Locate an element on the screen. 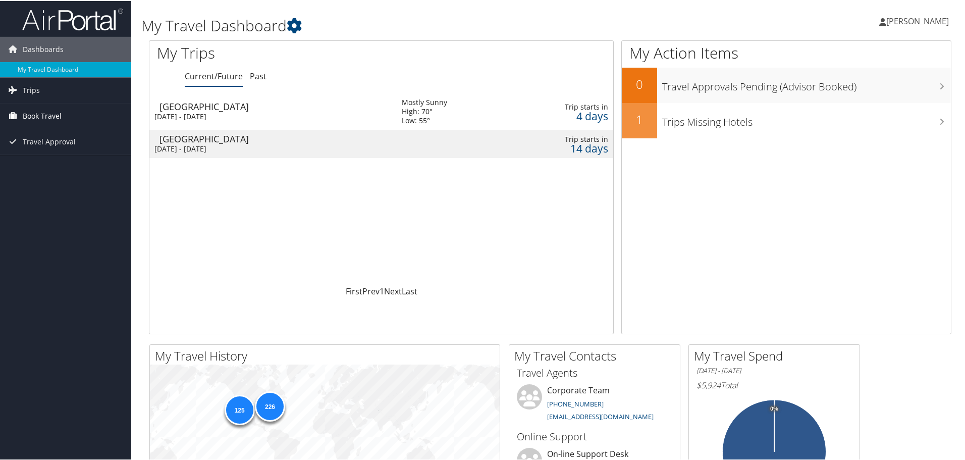 The height and width of the screenshot is (460, 965). img: airportal-logo.png is located at coordinates (73, 18).